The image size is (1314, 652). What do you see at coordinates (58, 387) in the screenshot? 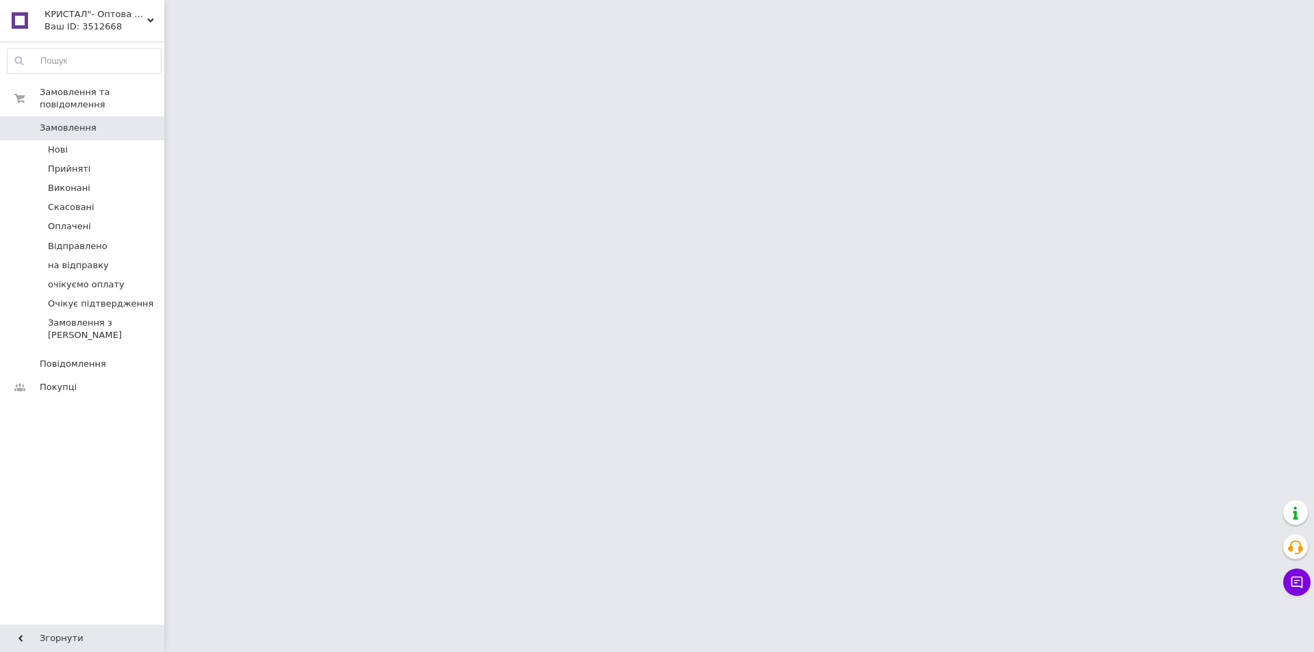
I see `span: Покупці` at bounding box center [58, 387].